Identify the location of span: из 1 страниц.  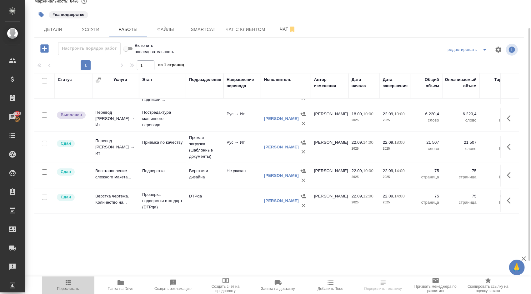
(171, 66).